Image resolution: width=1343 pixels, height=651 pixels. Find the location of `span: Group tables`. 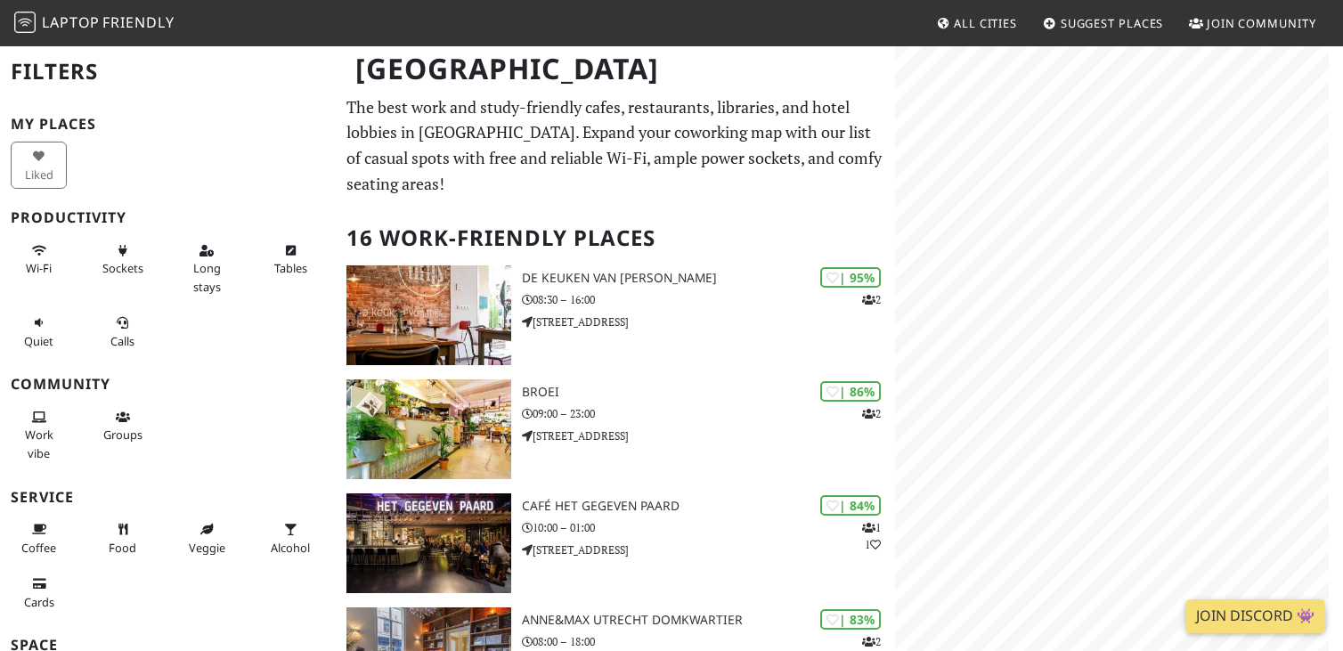

span: Group tables is located at coordinates (123, 435).